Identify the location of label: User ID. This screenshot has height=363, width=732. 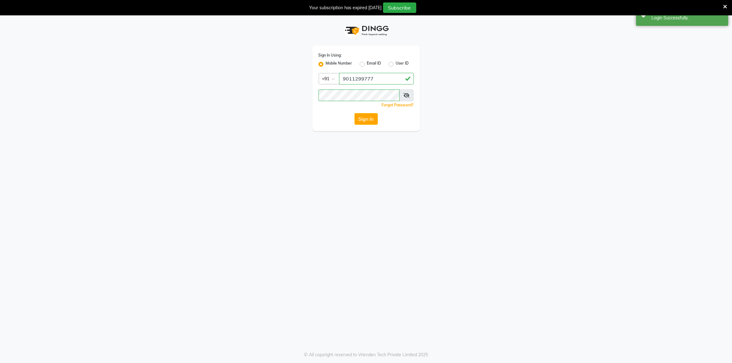
(402, 64).